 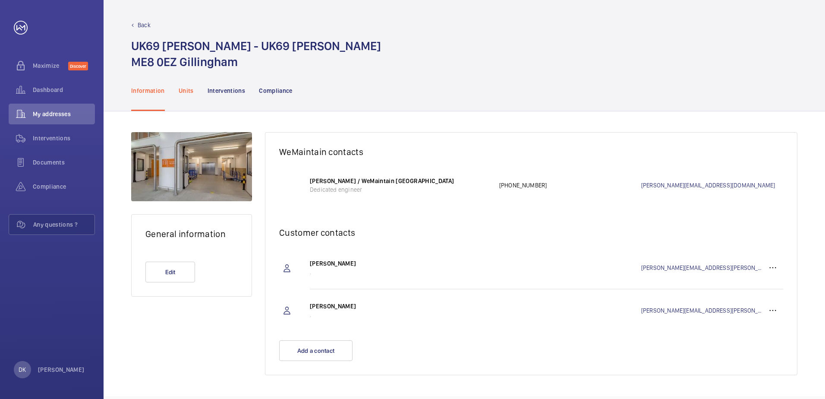 What do you see at coordinates (78, 66) in the screenshot?
I see `span: Discover` at bounding box center [78, 66].